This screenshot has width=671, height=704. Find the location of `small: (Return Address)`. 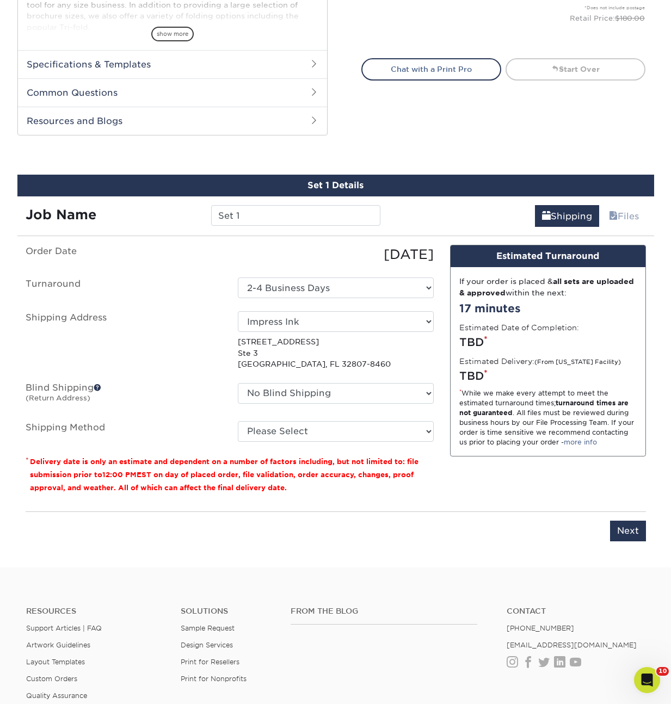

small: (Return Address) is located at coordinates (58, 398).